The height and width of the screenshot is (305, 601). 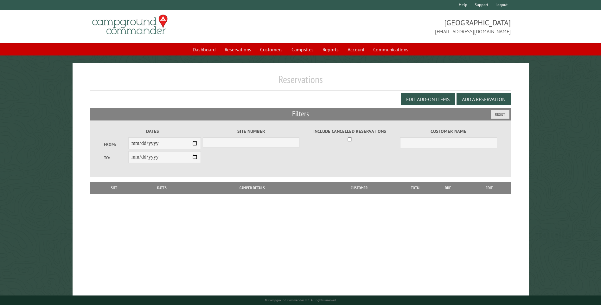 I want to click on label: Dates, so click(x=152, y=131).